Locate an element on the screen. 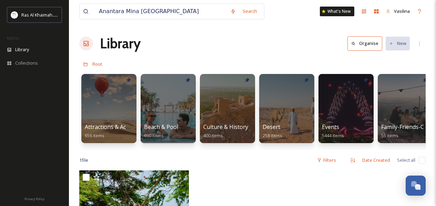 The height and width of the screenshot is (206, 436). span: Ras Al Khaimah Tourism Development Authority is located at coordinates (70, 14).